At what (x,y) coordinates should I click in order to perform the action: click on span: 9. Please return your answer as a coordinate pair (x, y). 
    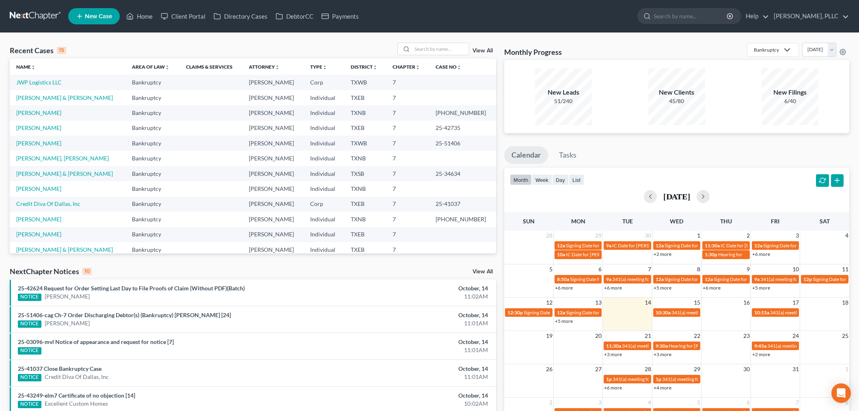
    Looking at the image, I should click on (748, 269).